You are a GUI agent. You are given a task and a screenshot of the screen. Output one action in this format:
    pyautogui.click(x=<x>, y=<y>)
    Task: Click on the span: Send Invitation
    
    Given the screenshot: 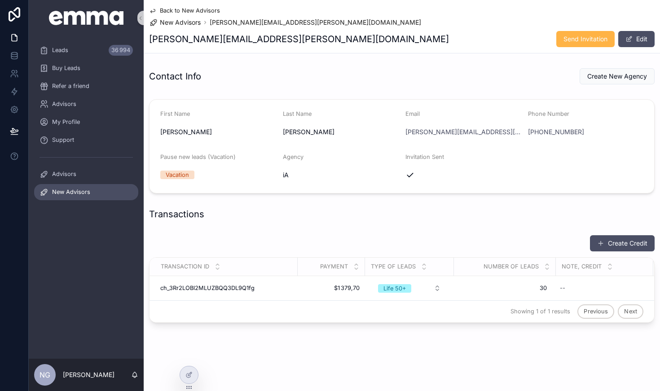 What is the action you would take?
    pyautogui.click(x=586, y=39)
    